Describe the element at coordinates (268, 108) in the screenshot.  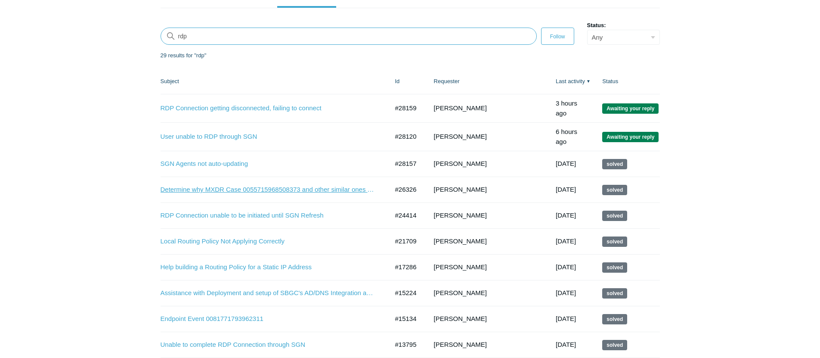
I see `a: RDP Connection getting disconnected, failing to connect` at that location.